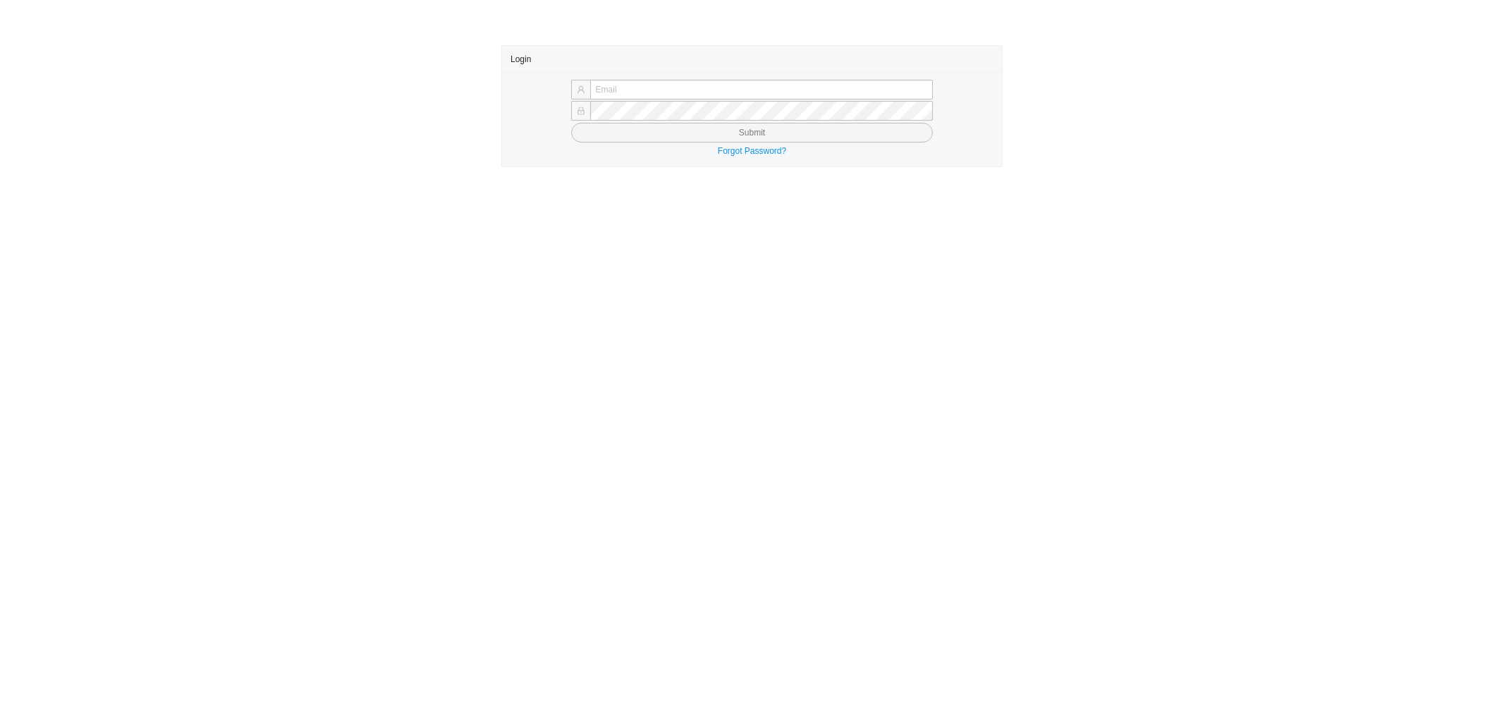  What do you see at coordinates (581, 90) in the screenshot?
I see `span: user` at bounding box center [581, 90].